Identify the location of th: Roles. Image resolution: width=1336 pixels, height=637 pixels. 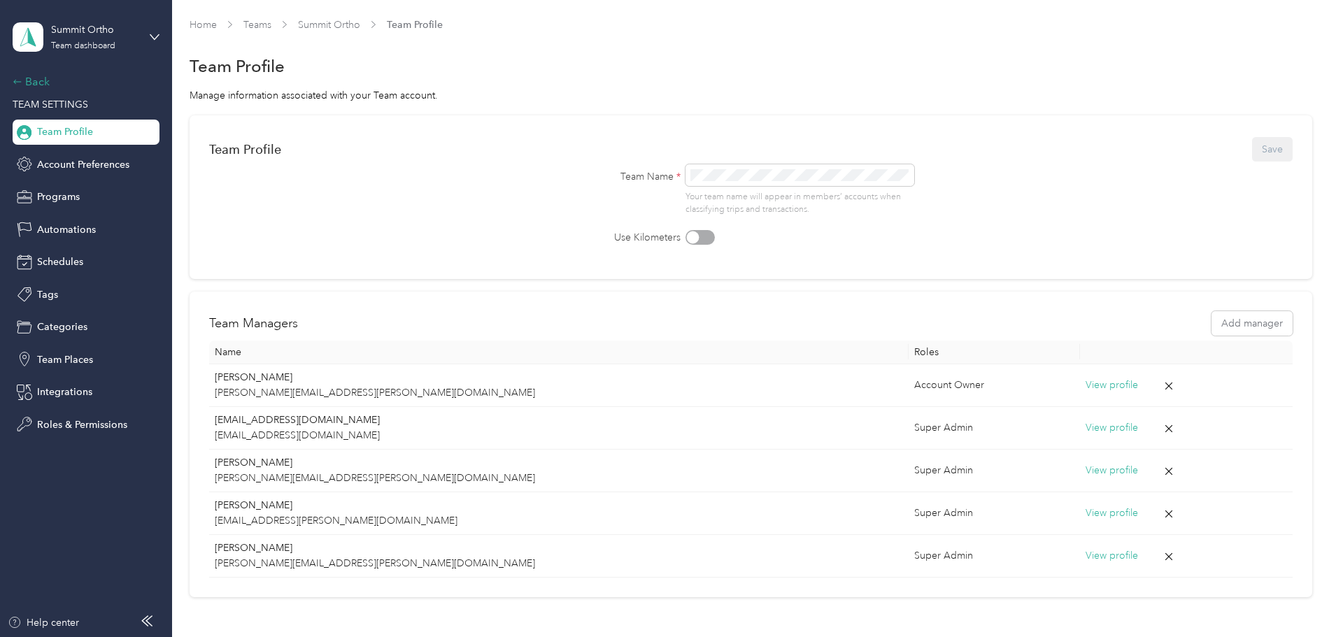
(994, 352).